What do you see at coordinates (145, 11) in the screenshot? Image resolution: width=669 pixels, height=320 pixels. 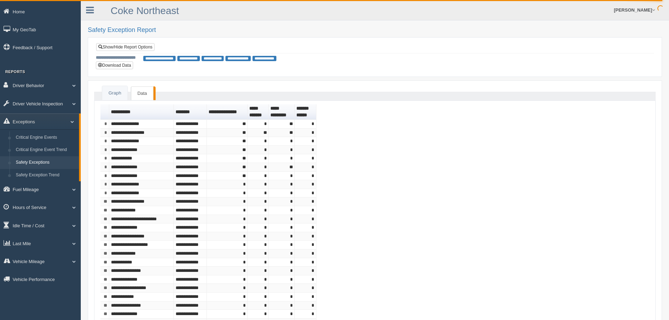 I see `a: Coke Northeast` at bounding box center [145, 11].